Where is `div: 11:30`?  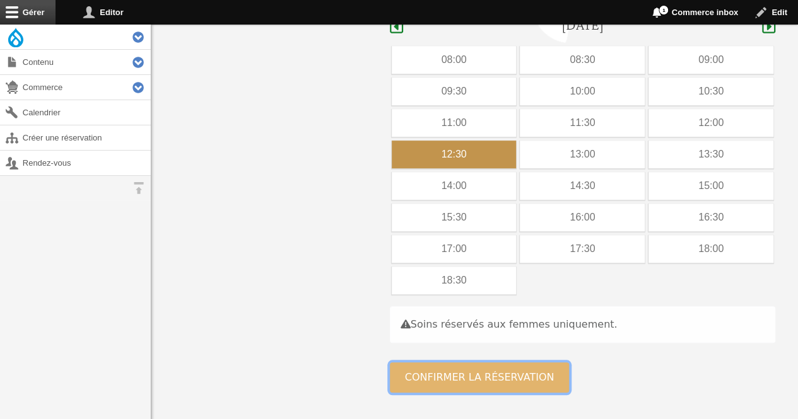 div: 11:30 is located at coordinates (582, 123).